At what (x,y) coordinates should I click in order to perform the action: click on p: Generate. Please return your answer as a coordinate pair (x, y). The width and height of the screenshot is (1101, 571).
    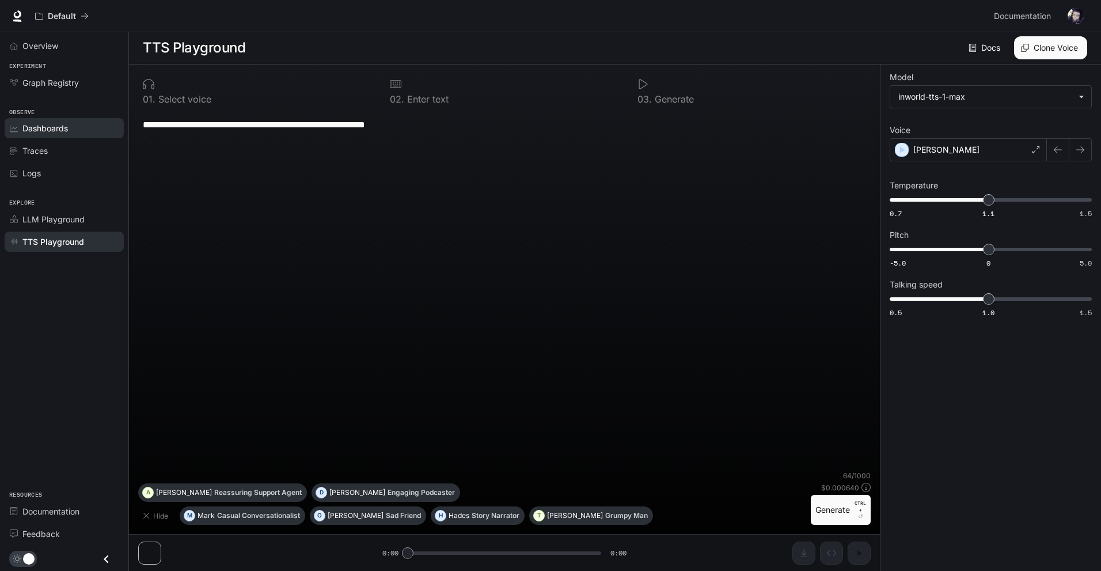
    Looking at the image, I should click on (673, 99).